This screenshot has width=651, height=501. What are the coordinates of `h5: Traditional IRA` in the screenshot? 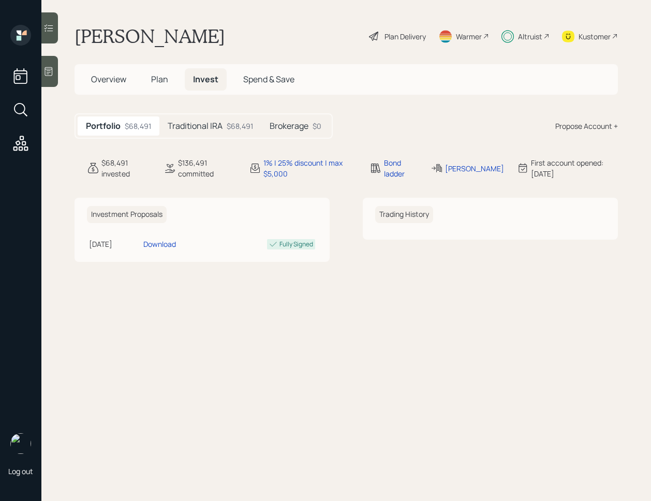 It's located at (195, 126).